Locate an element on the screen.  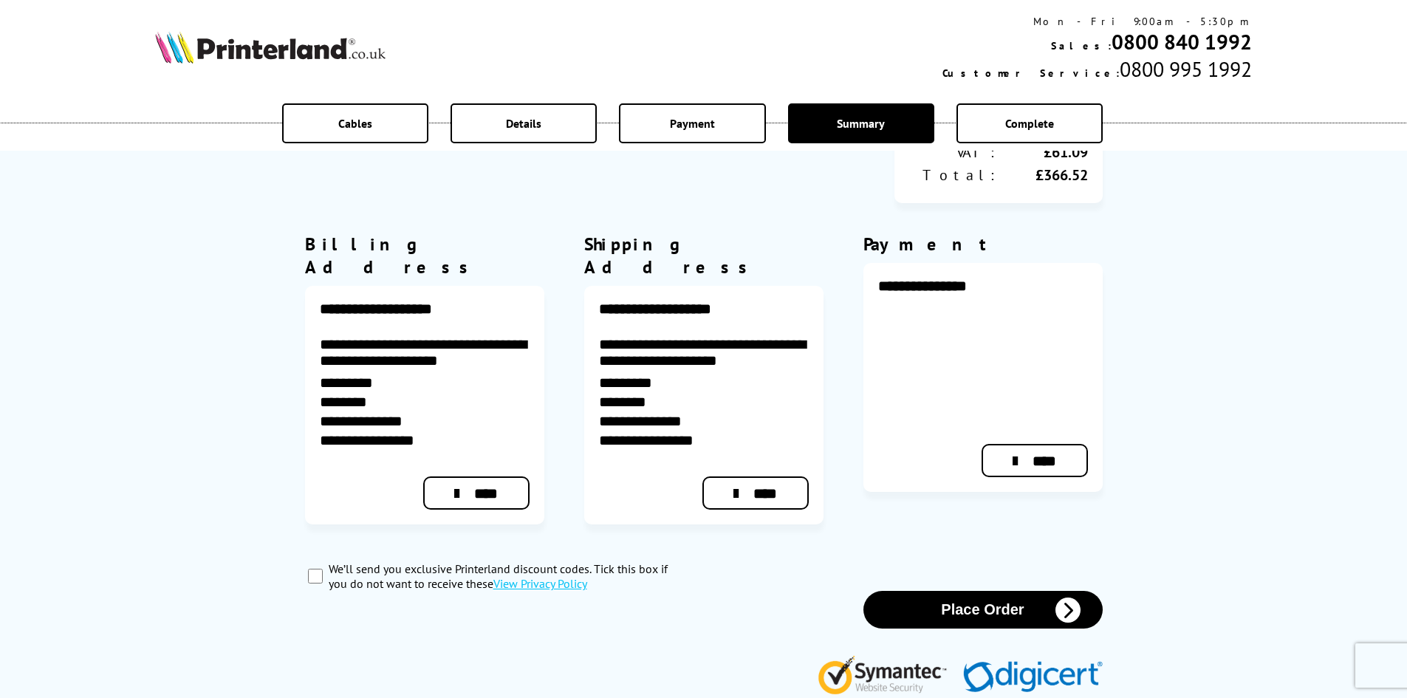
div: Total: is located at coordinates (954, 175).